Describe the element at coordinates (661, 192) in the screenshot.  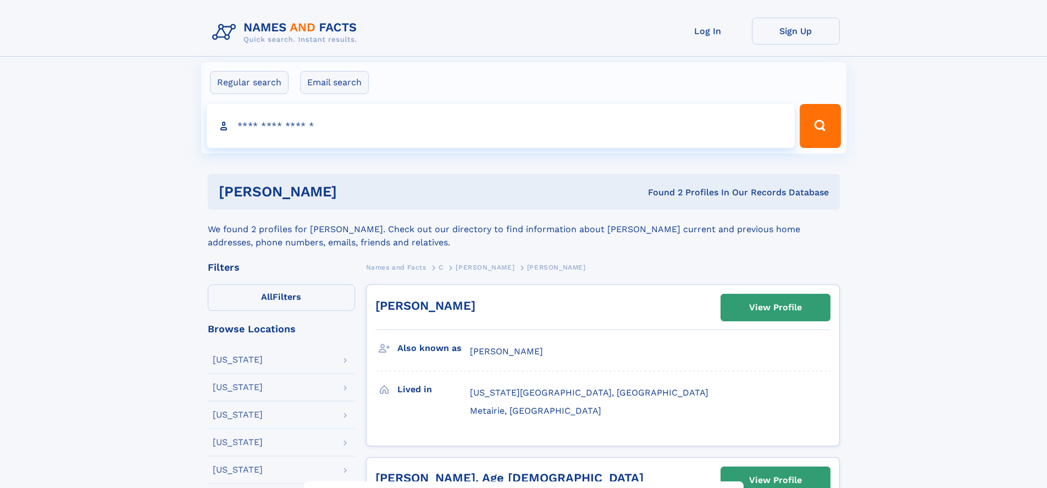
I see `div: Found 2 Profiles In Our Records Database` at that location.